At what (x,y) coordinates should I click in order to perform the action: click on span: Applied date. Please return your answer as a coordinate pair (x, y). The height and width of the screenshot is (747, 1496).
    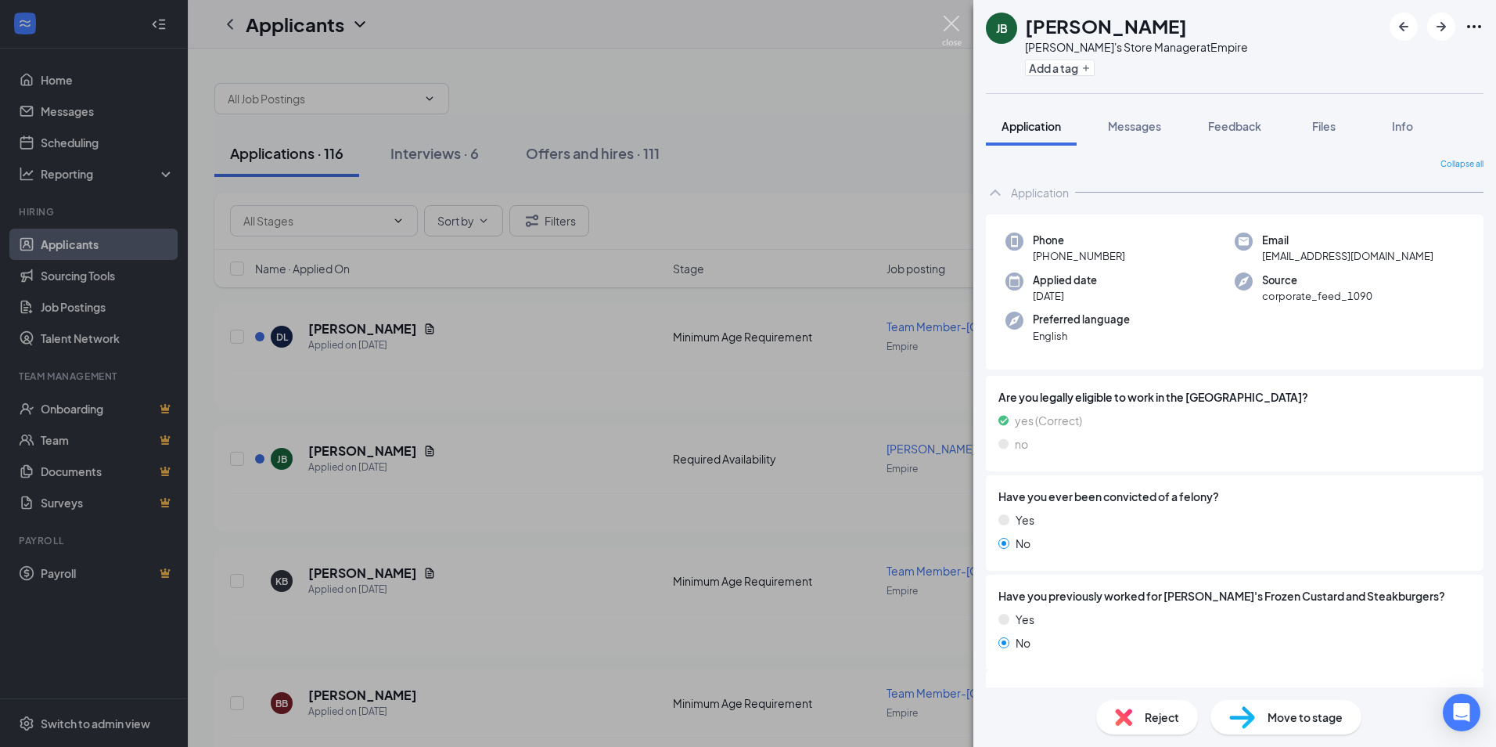
    Looking at the image, I should click on (1065, 280).